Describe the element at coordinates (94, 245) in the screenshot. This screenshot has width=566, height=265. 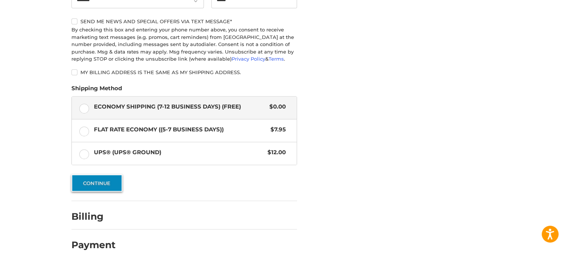
I see `h2: Payment` at that location.